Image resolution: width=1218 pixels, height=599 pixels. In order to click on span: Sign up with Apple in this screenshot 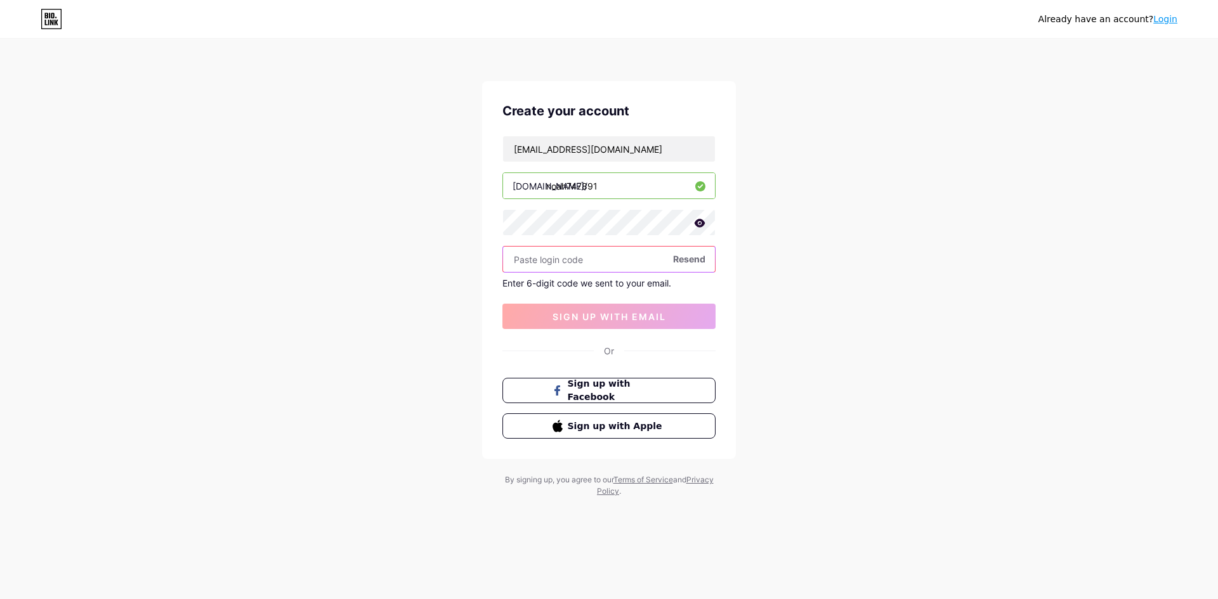, I will do `click(617, 426)`.